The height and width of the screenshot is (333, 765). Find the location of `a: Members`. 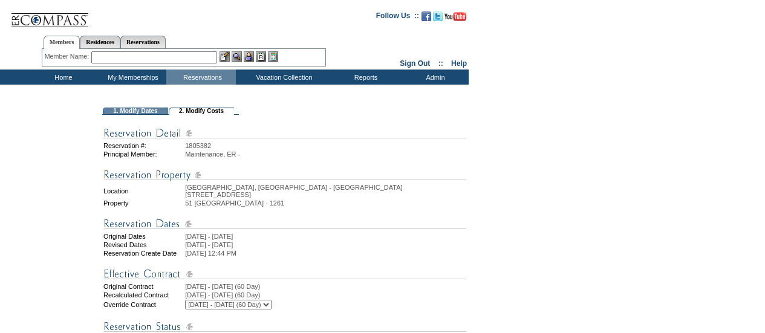

a: Members is located at coordinates (62, 42).